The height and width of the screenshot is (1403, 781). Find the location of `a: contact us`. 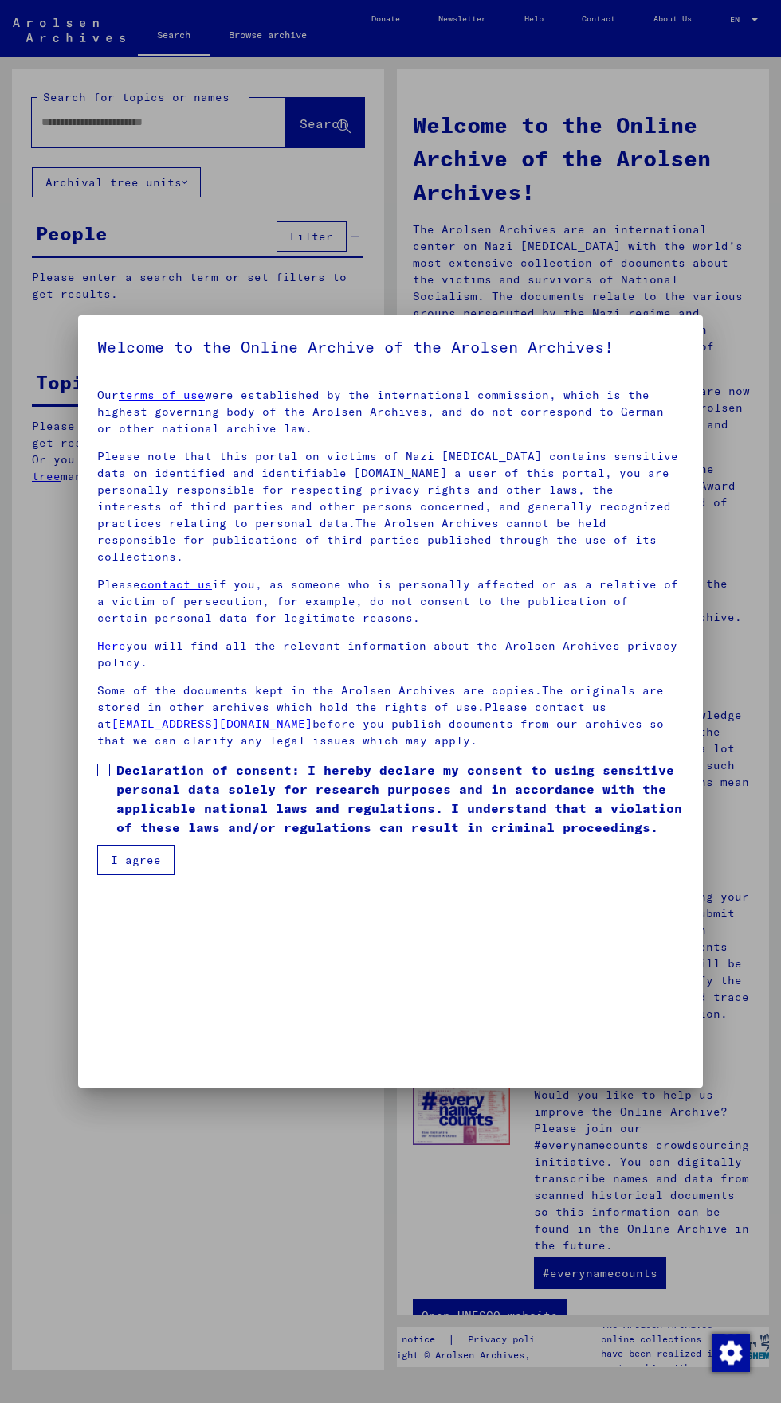

a: contact us is located at coordinates (176, 585).